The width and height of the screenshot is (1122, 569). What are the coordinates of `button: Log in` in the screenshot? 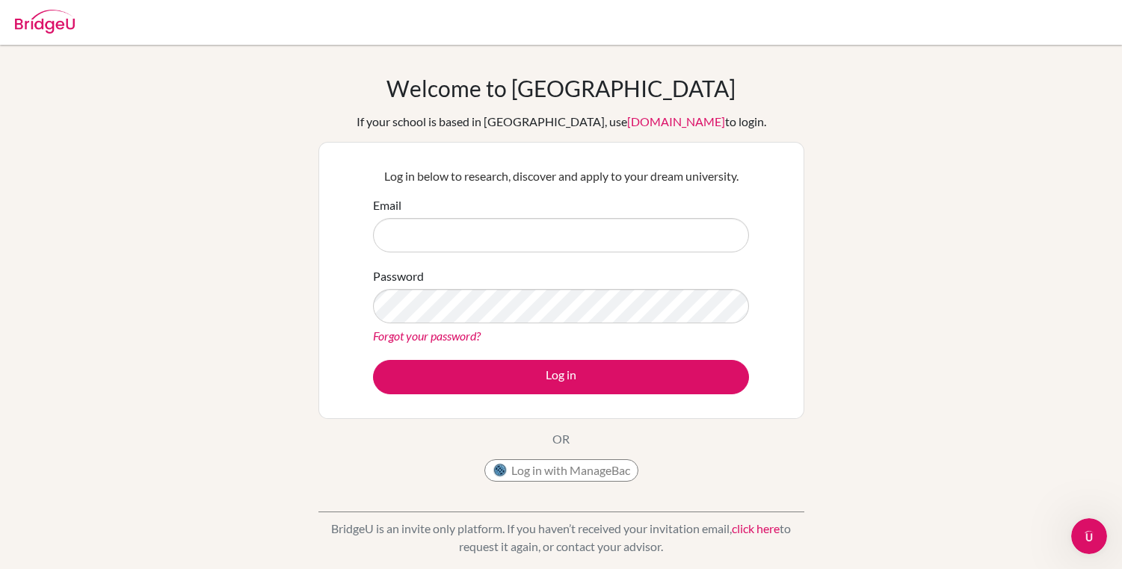 It's located at (560, 377).